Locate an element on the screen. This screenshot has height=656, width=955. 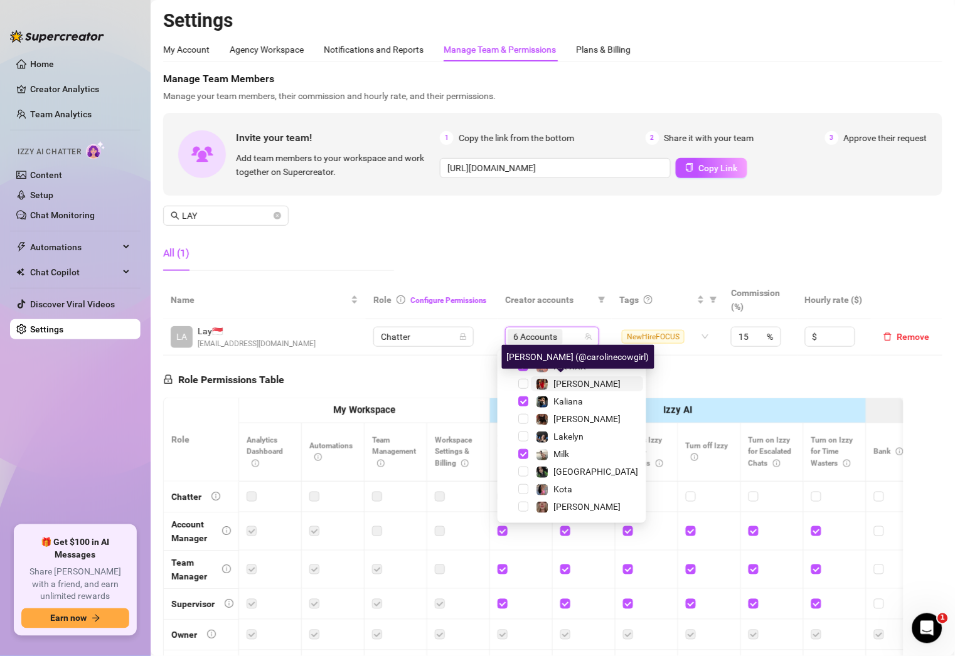
h5: Role Permissions Table is located at coordinates (223, 380).